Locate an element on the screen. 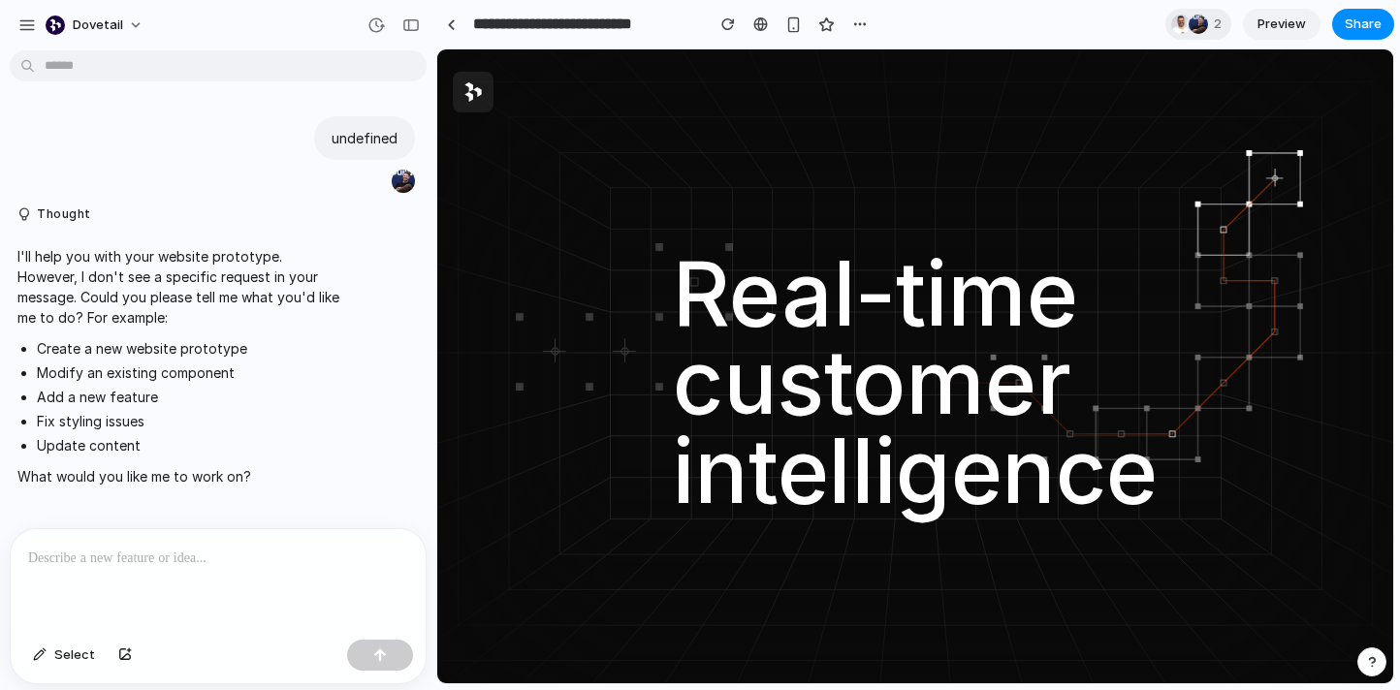 The image size is (1400, 690). a: Preview is located at coordinates (1282, 24).